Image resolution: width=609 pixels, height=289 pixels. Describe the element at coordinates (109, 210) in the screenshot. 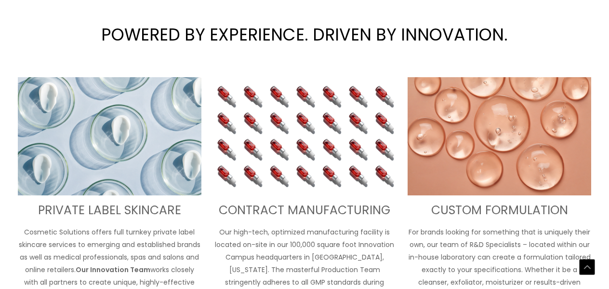

I see `h3: PRIVATE LABEL SKINCARE` at that location.